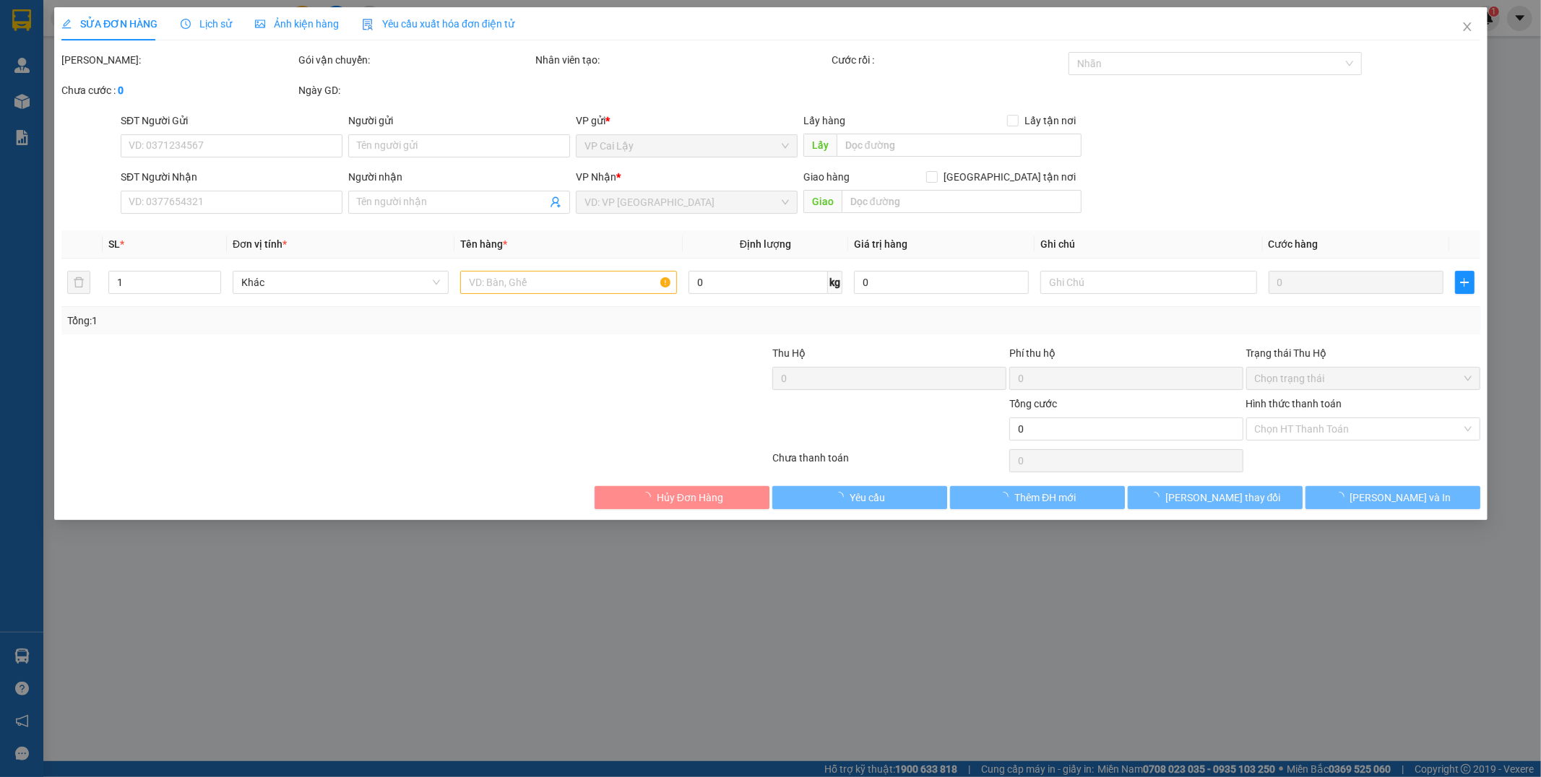  What do you see at coordinates (109, 24) in the screenshot?
I see `span: SỬA ĐƠN HÀNG` at bounding box center [109, 24].